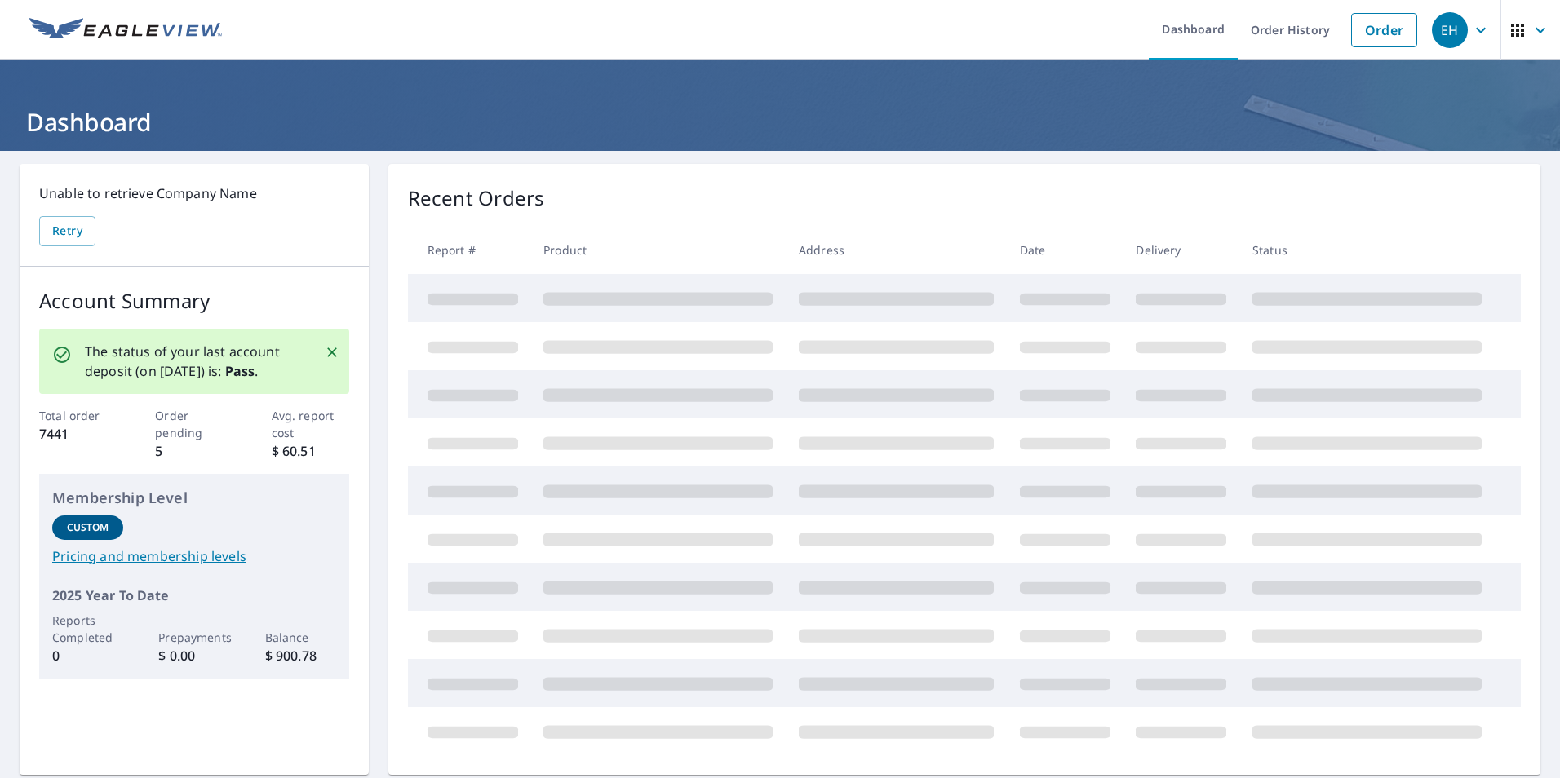 This screenshot has height=778, width=1560. I want to click on img: EV Logo, so click(126, 30).